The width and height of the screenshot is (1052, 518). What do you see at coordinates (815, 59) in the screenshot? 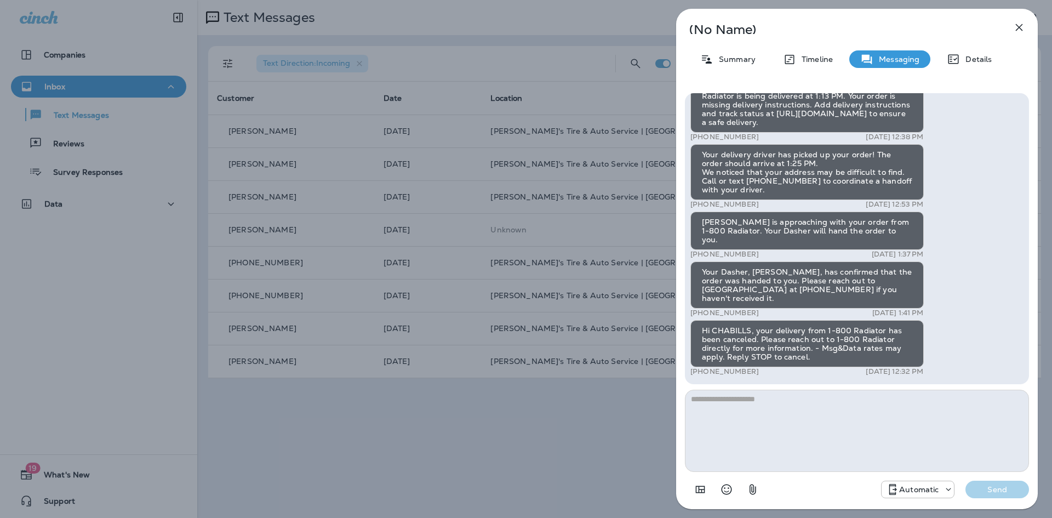
I see `p: Timeline` at bounding box center [815, 59].